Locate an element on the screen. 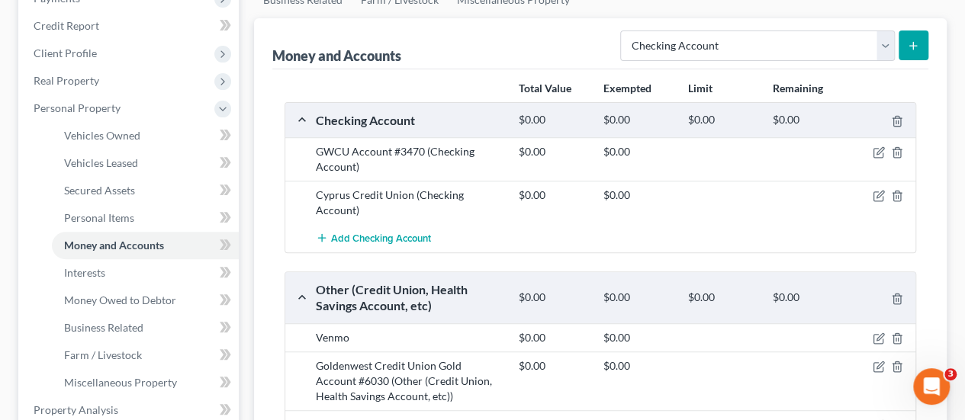 This screenshot has width=965, height=420. span: Property Analysis is located at coordinates (75, 409).